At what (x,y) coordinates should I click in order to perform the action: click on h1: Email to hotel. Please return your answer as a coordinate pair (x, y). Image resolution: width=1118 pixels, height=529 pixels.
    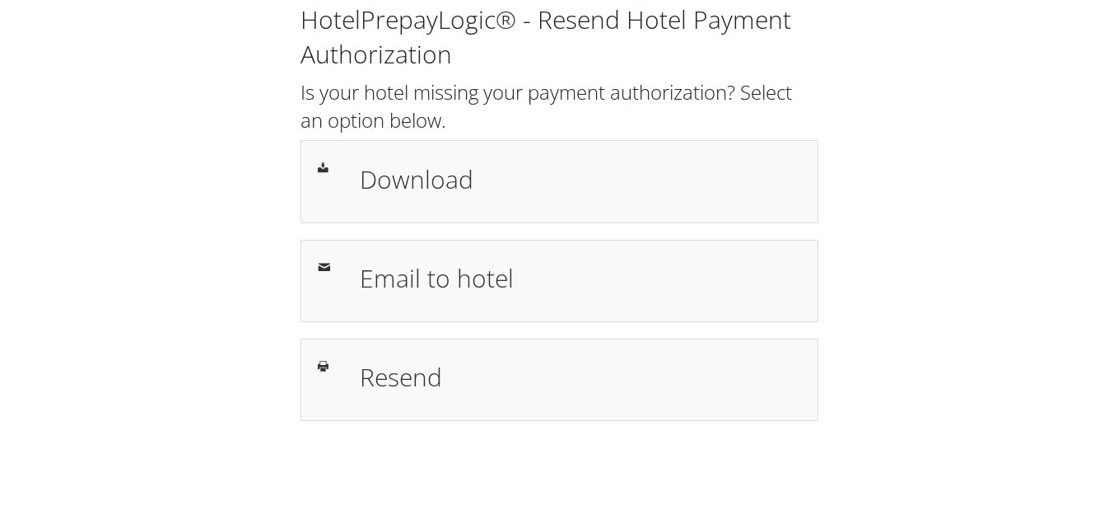
    Looking at the image, I should click on (580, 277).